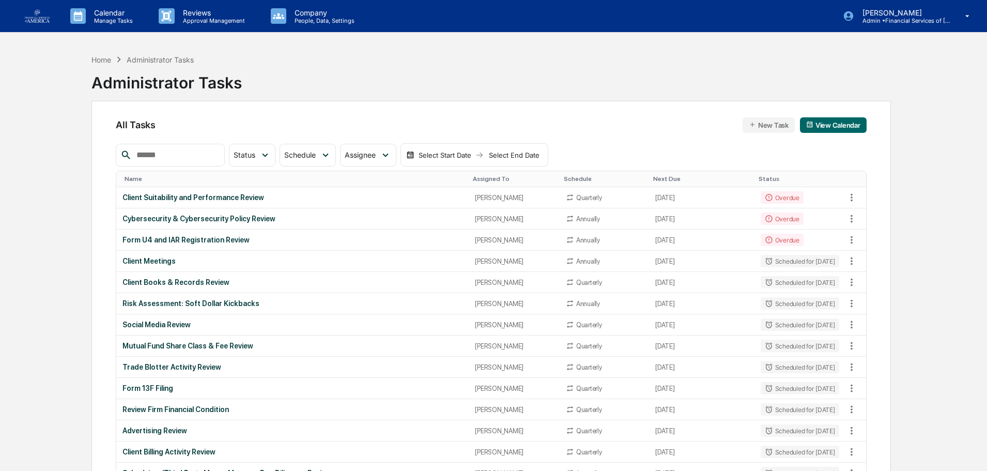 The height and width of the screenshot is (471, 987). What do you see at coordinates (292, 219) in the screenshot?
I see `div: Cybersecurity & Cybersecurity Policy Review` at bounding box center [292, 219].